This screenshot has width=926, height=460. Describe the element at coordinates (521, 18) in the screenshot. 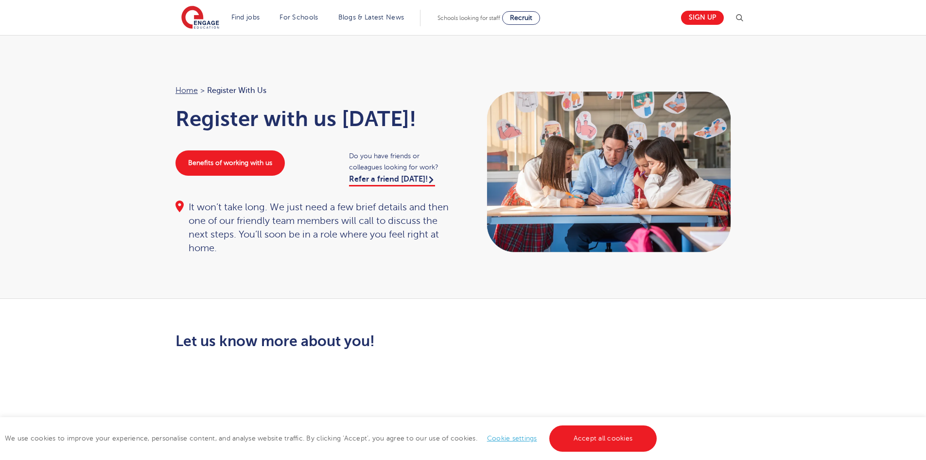

I see `a: Recruit` at that location.